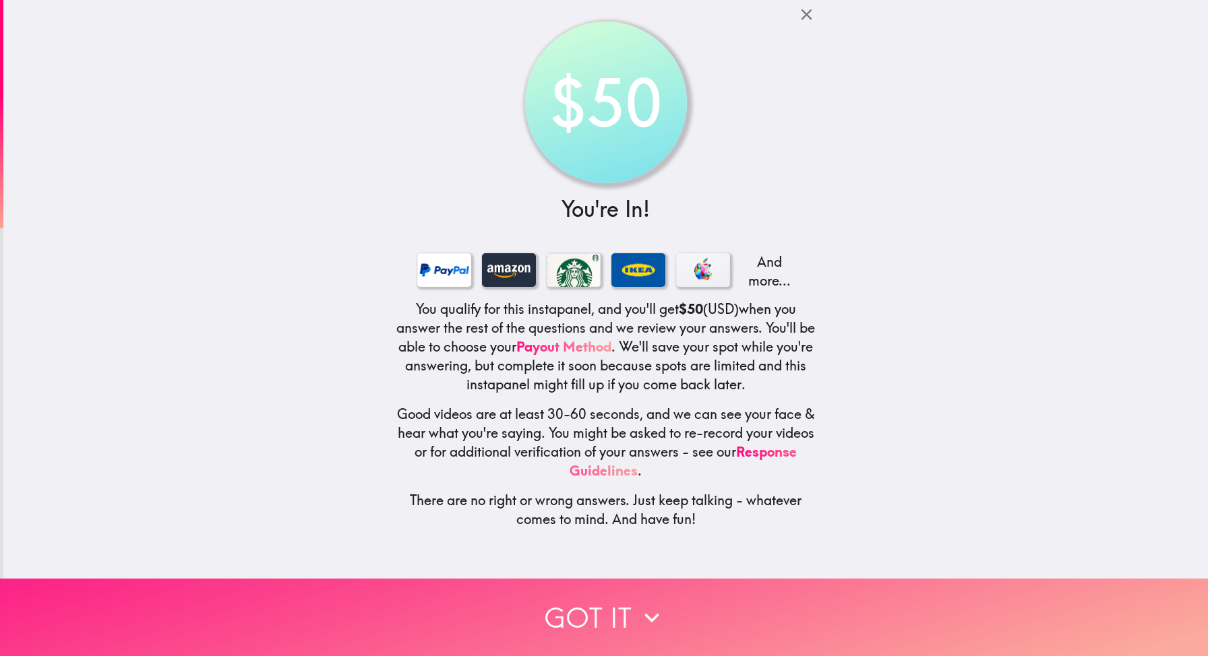 This screenshot has width=1208, height=656. What do you see at coordinates (606, 209) in the screenshot?
I see `h3: You're In!` at bounding box center [606, 209].